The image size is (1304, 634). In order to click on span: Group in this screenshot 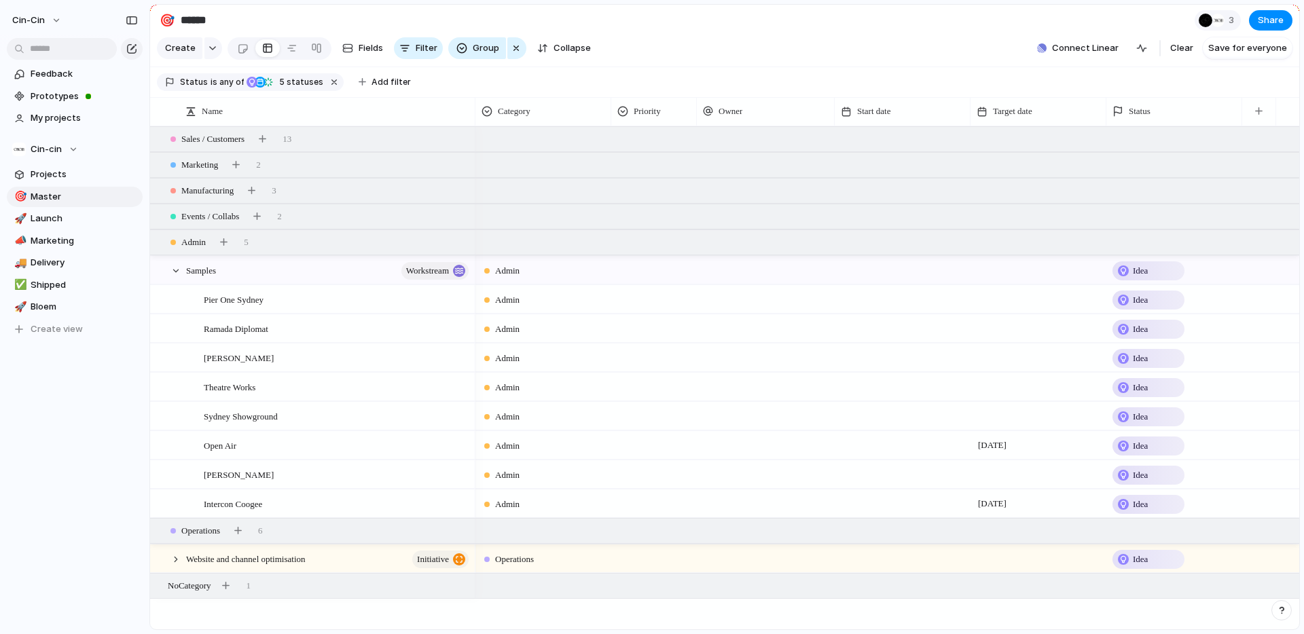, I will do `click(485, 48)`.